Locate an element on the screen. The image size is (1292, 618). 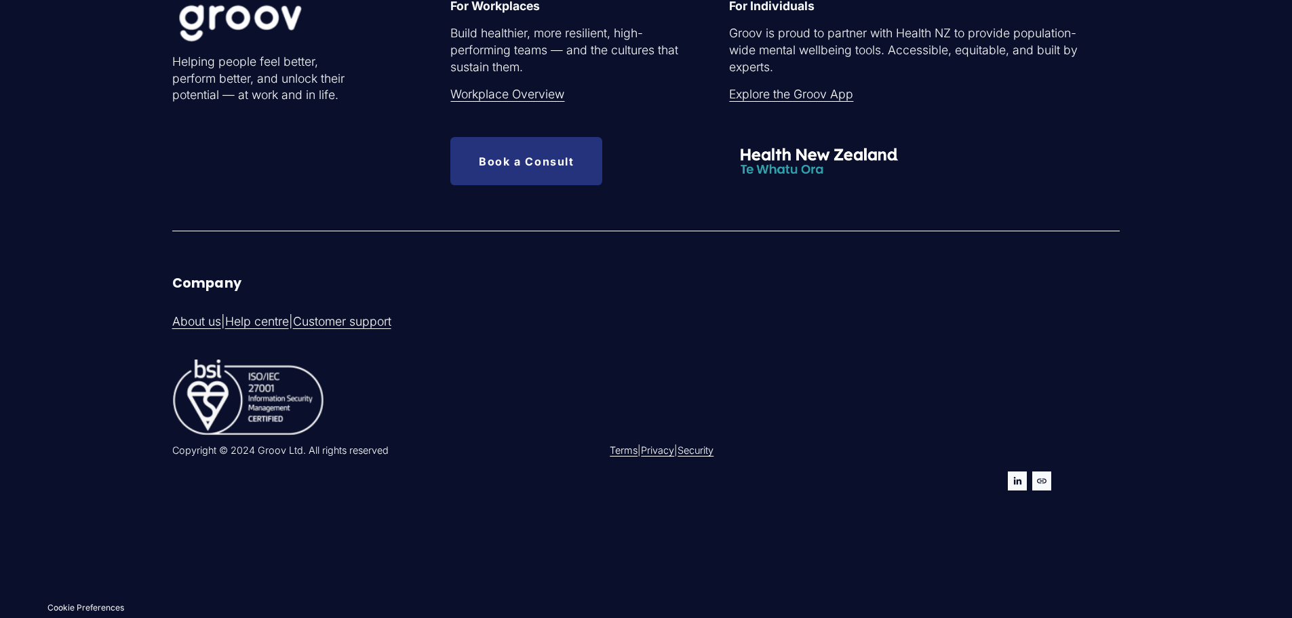
a: Help centre is located at coordinates (257, 322).